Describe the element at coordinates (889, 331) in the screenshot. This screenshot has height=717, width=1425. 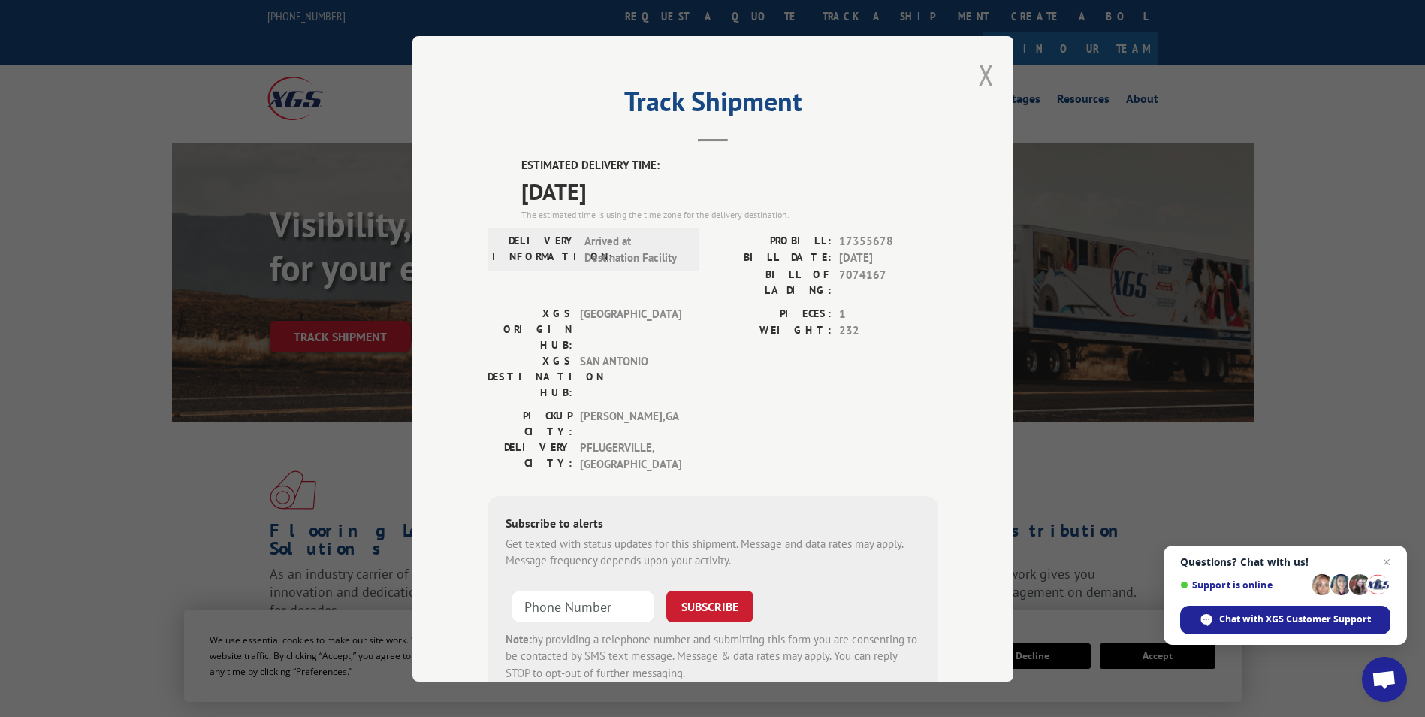
I see `span: 232` at that location.